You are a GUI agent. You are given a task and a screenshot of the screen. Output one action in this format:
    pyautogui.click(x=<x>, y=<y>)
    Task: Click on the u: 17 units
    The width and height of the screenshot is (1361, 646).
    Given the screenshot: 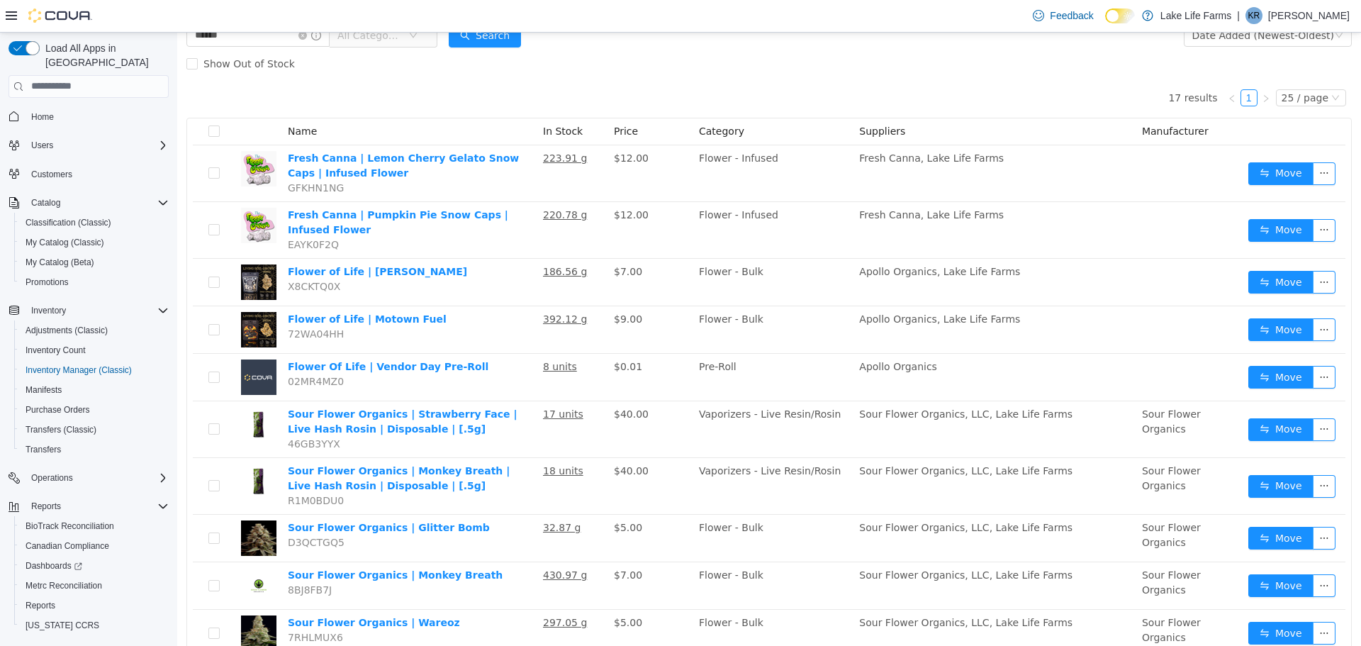 What is the action you would take?
    pyautogui.click(x=386, y=381)
    